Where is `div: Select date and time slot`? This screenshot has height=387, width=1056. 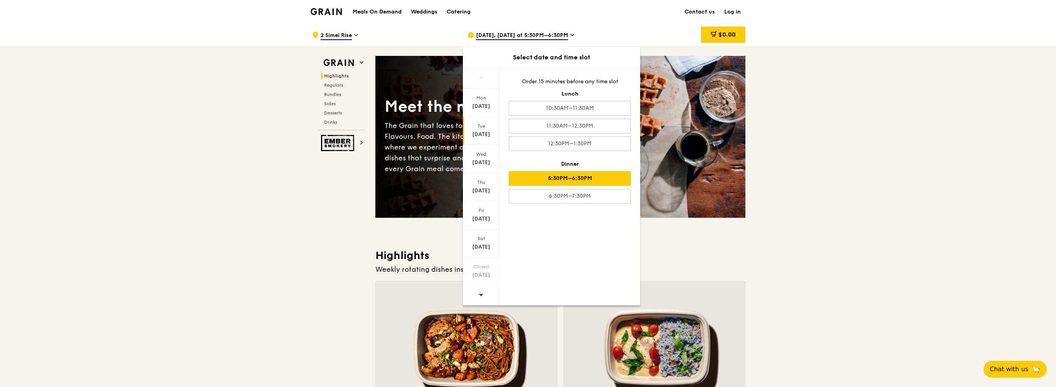
div: Select date and time slot is located at coordinates (551, 57).